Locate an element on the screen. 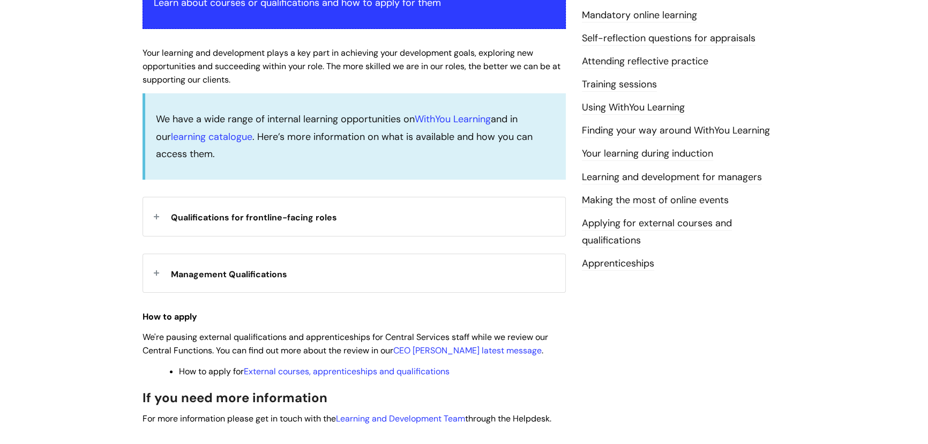  a: Learning and Development Team is located at coordinates (400, 418).